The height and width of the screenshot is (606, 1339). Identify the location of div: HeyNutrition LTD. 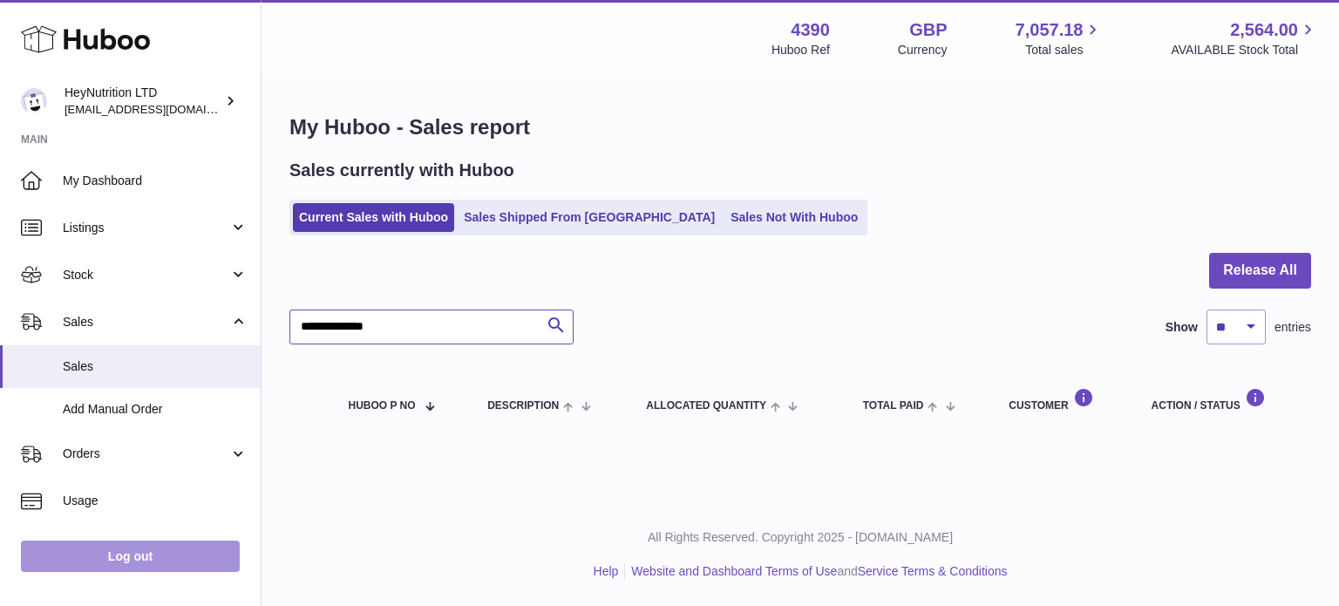
(143, 101).